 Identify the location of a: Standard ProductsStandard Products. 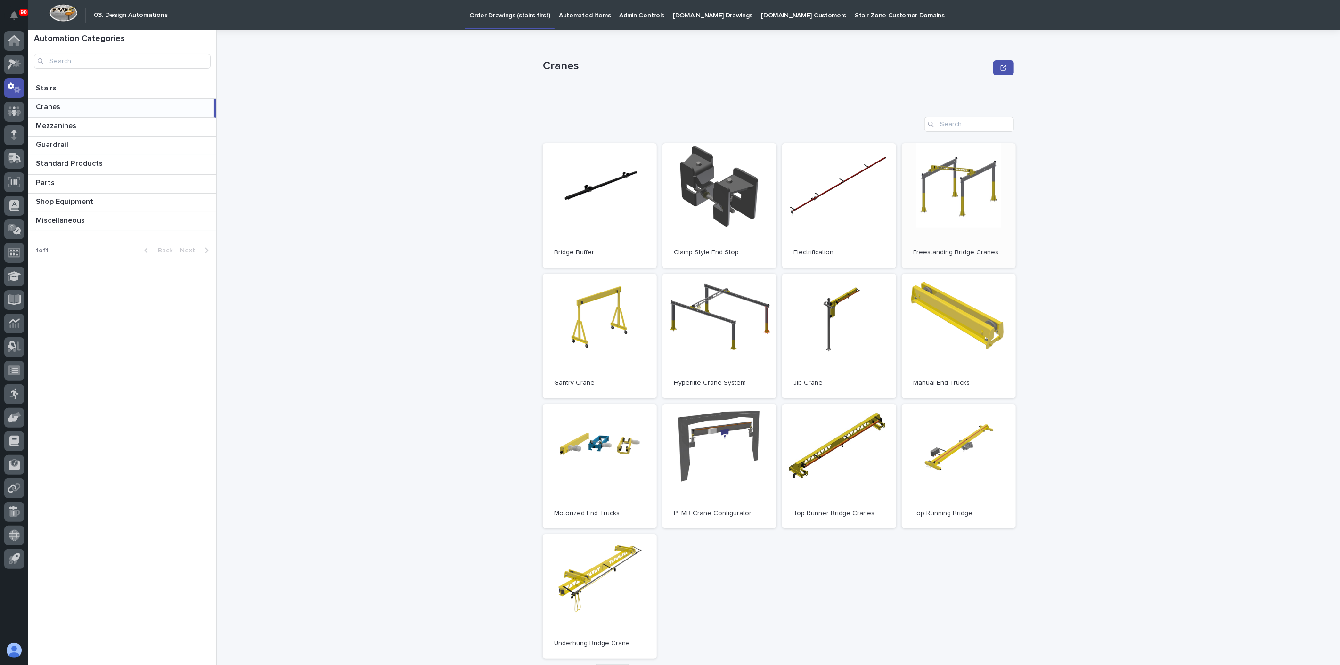
(122, 165).